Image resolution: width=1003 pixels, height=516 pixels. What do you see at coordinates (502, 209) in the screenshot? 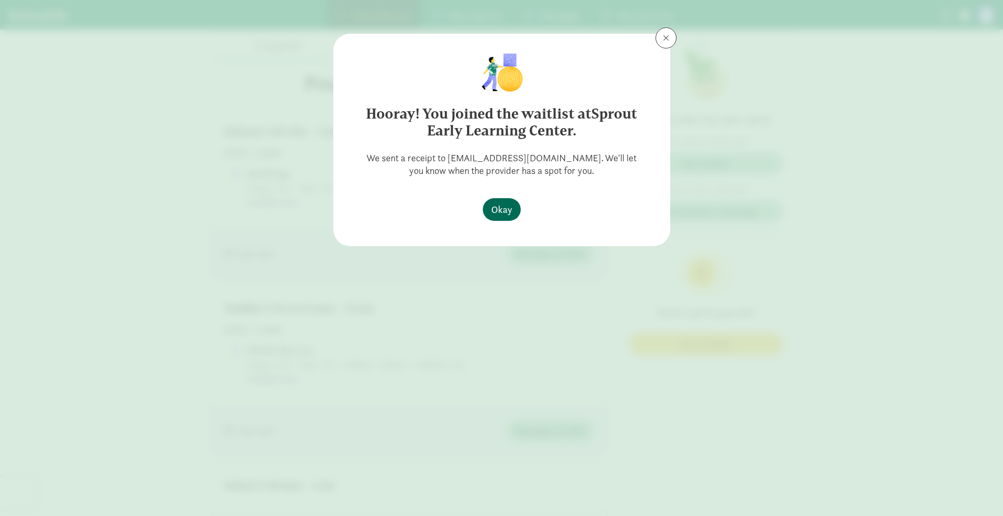
I see `span: Okay` at bounding box center [502, 209].